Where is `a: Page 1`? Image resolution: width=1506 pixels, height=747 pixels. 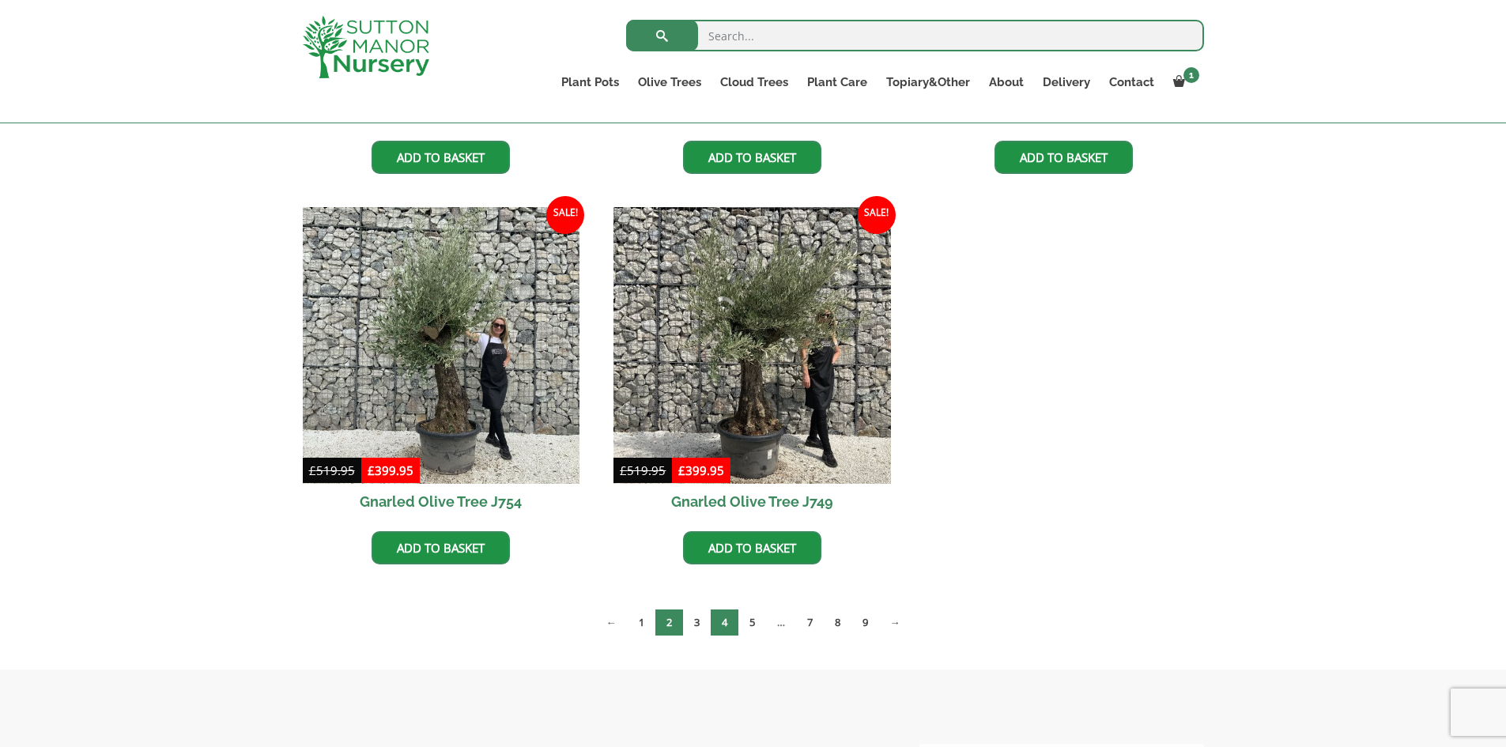 a: Page 1 is located at coordinates (641, 622).